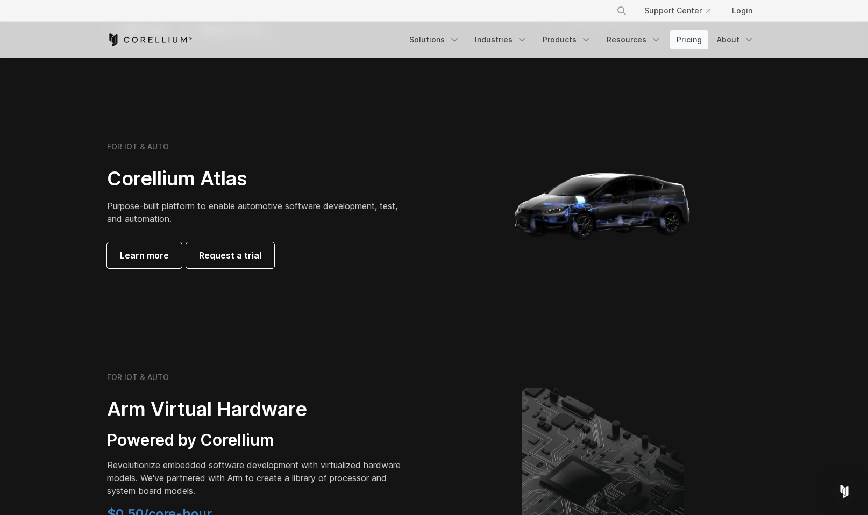 This screenshot has width=868, height=515. I want to click on a: About, so click(736, 40).